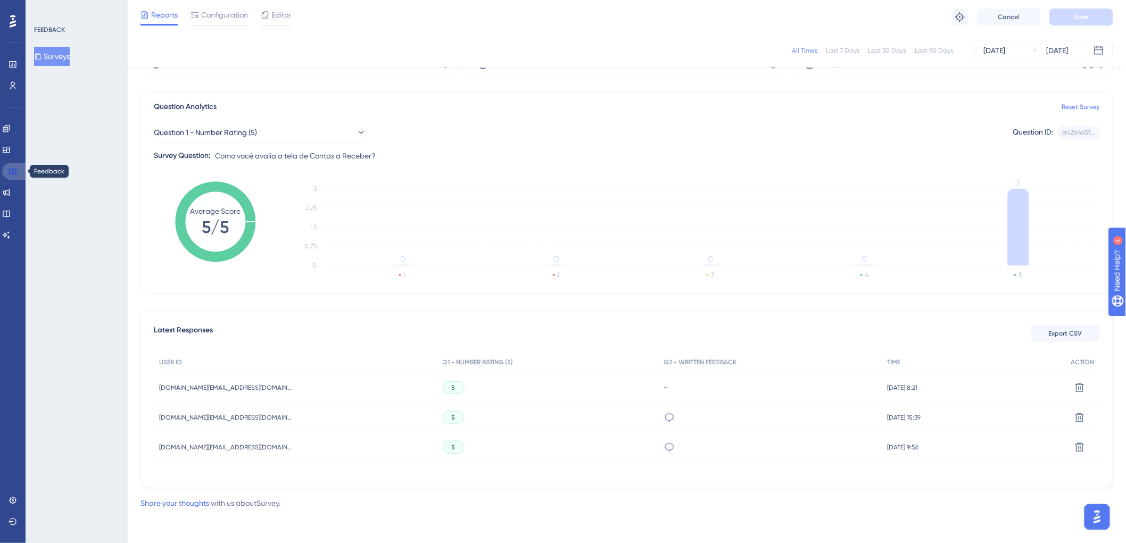 This screenshot has height=543, width=1126. I want to click on button: Question 1 - Number Rating (5), so click(260, 133).